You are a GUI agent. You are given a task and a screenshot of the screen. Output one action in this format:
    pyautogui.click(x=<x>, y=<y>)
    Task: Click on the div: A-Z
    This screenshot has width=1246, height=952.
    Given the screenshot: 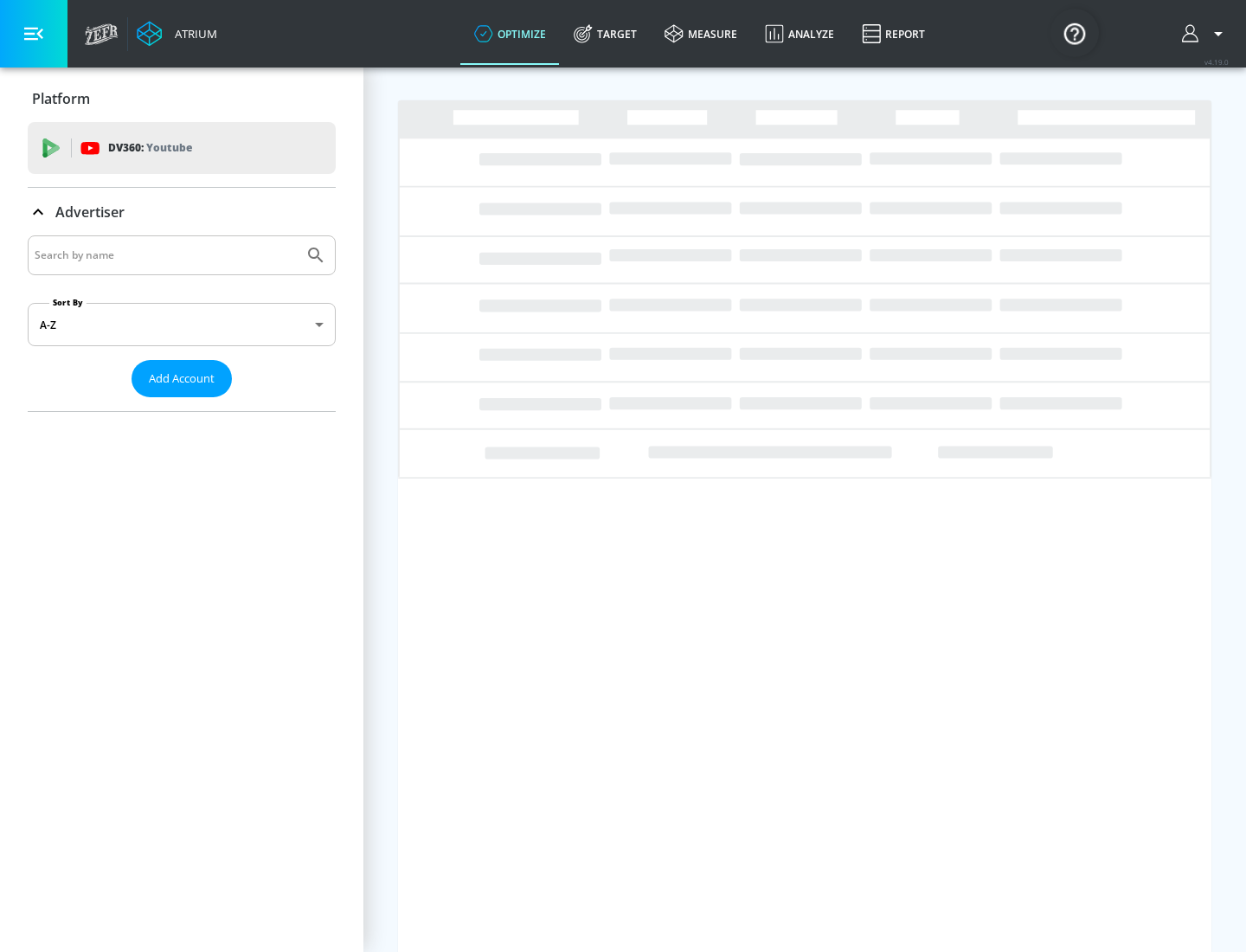 What is the action you would take?
    pyautogui.click(x=182, y=325)
    